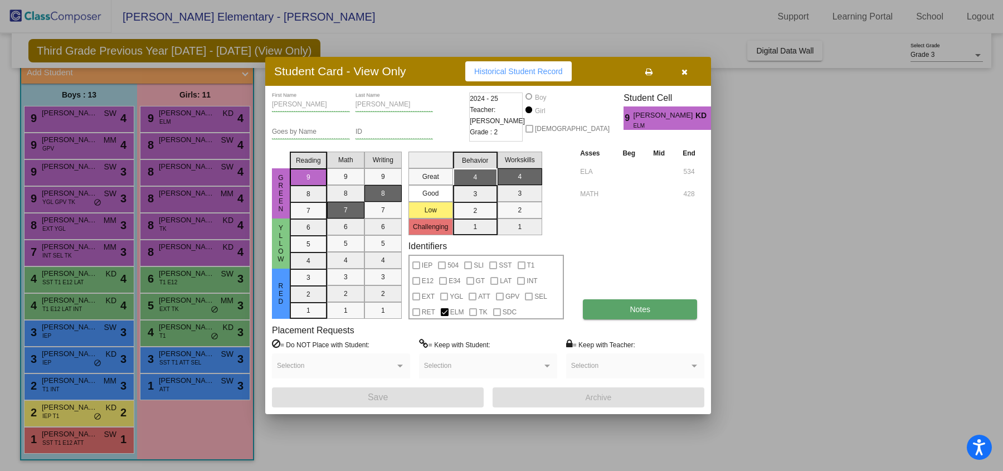  Describe the element at coordinates (595, 153) in the screenshot. I see `th: Asses` at that location.